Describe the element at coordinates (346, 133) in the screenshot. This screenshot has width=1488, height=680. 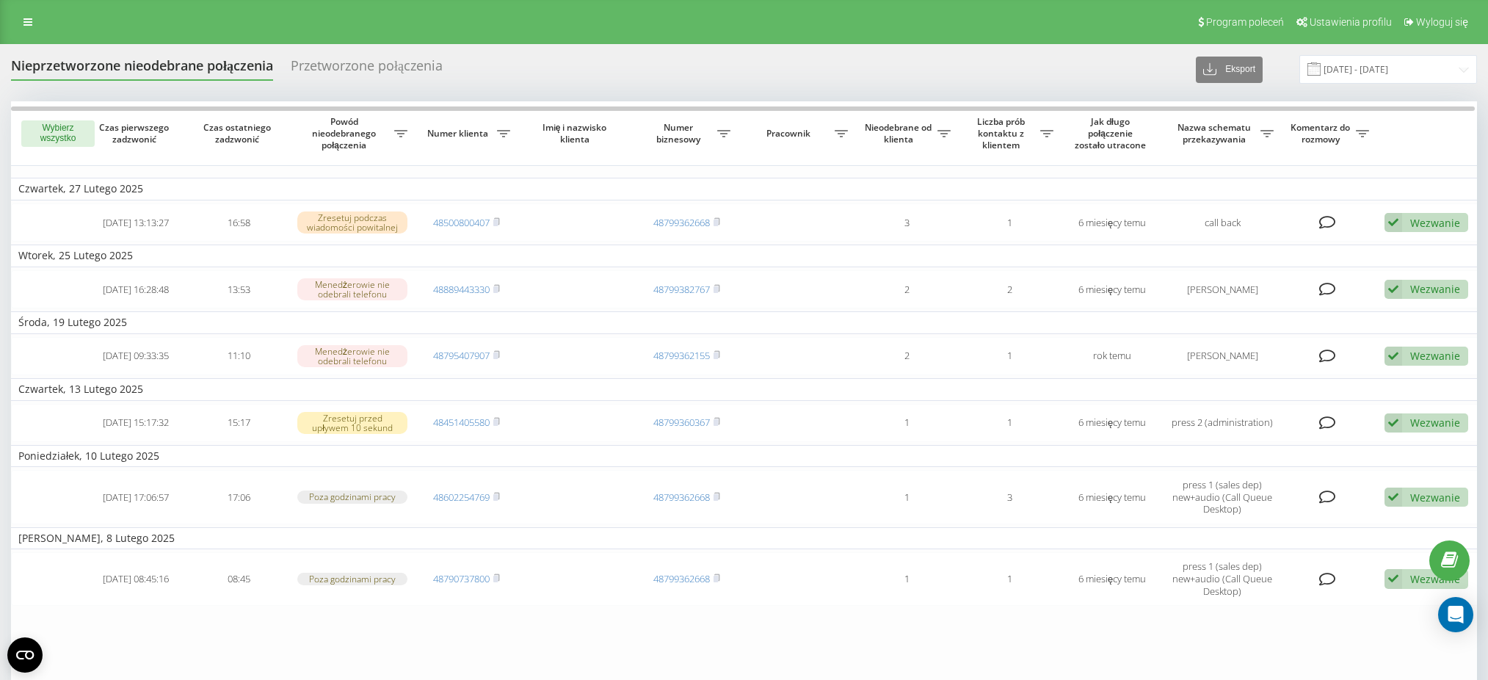
I see `span: Powód nieodebranego połączenia` at that location.